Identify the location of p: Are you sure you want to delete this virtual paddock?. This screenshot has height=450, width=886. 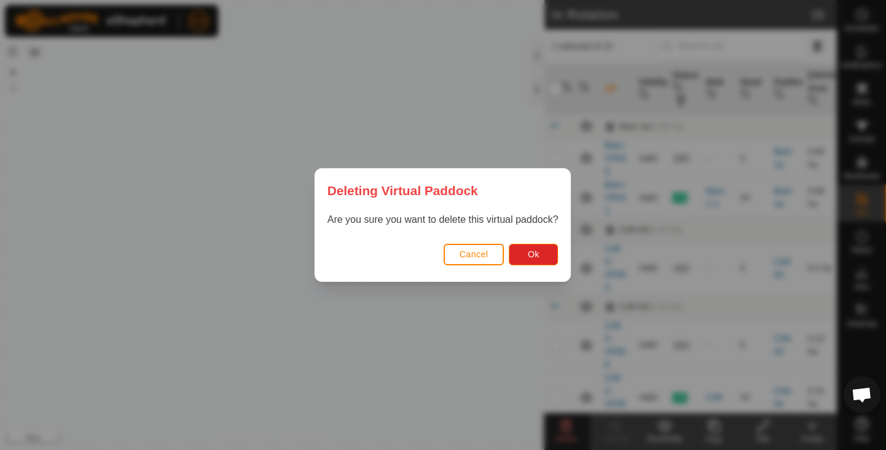
(443, 220).